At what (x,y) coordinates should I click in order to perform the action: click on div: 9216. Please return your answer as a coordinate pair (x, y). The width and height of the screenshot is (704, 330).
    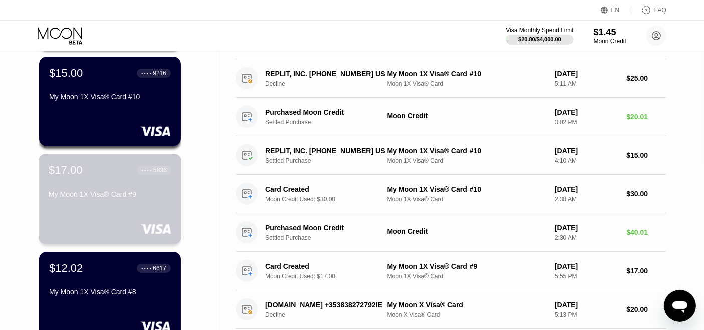
    Looking at the image, I should click on (159, 73).